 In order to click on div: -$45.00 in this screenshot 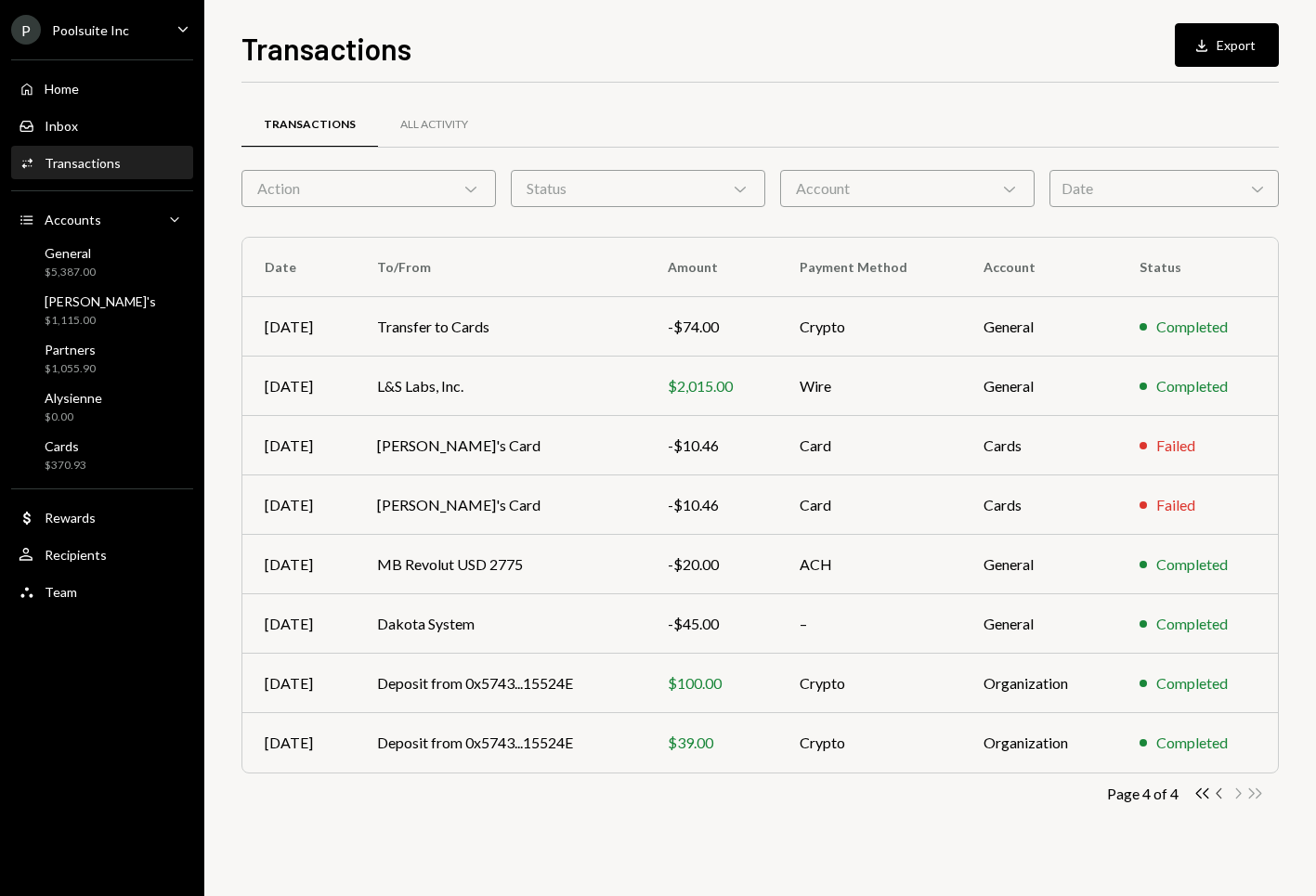, I will do `click(711, 624)`.